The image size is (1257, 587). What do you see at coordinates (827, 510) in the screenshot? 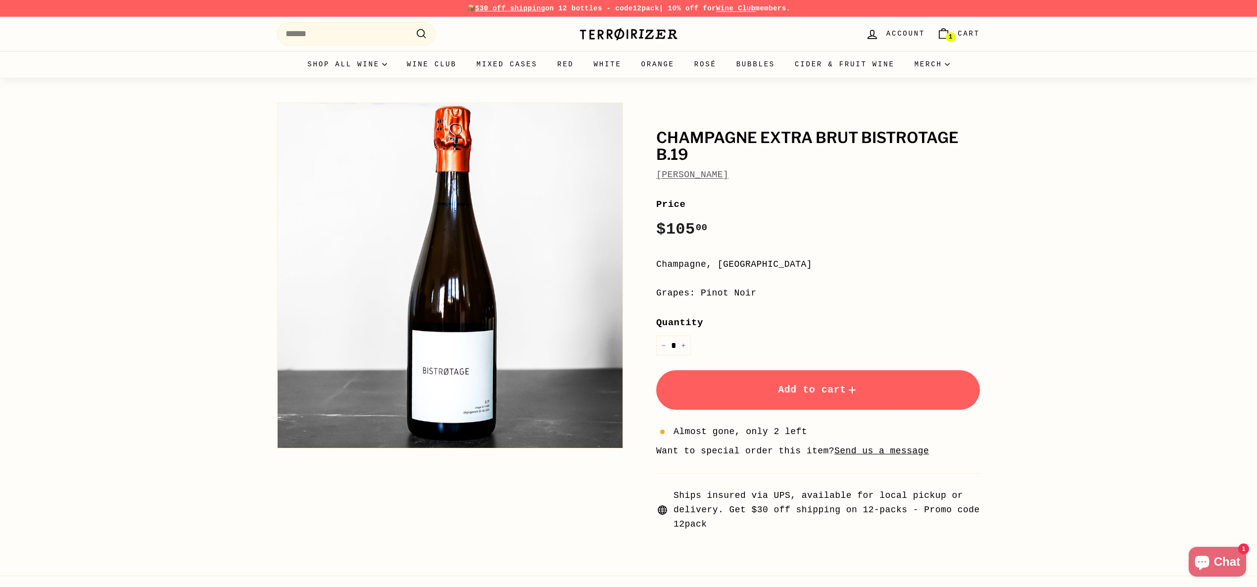
I see `span: Ships insured via UPS, available for local pickup or delivery. Get $30 off shipping on 12-packs -...` at bounding box center [827, 510].